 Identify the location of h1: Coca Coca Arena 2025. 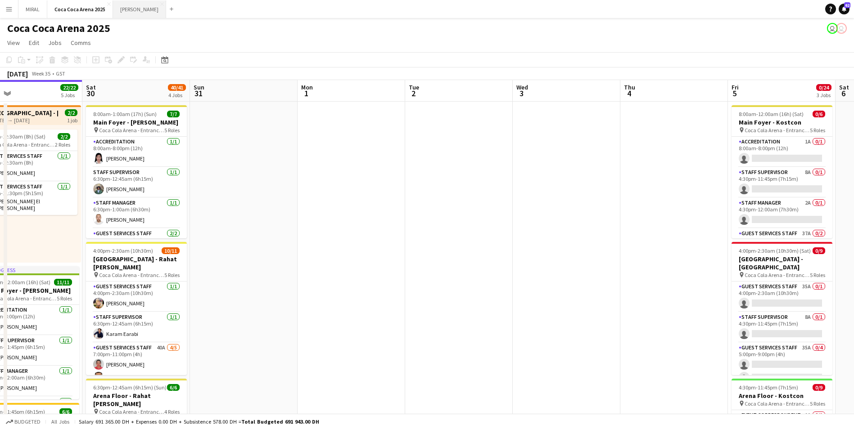
(59, 28).